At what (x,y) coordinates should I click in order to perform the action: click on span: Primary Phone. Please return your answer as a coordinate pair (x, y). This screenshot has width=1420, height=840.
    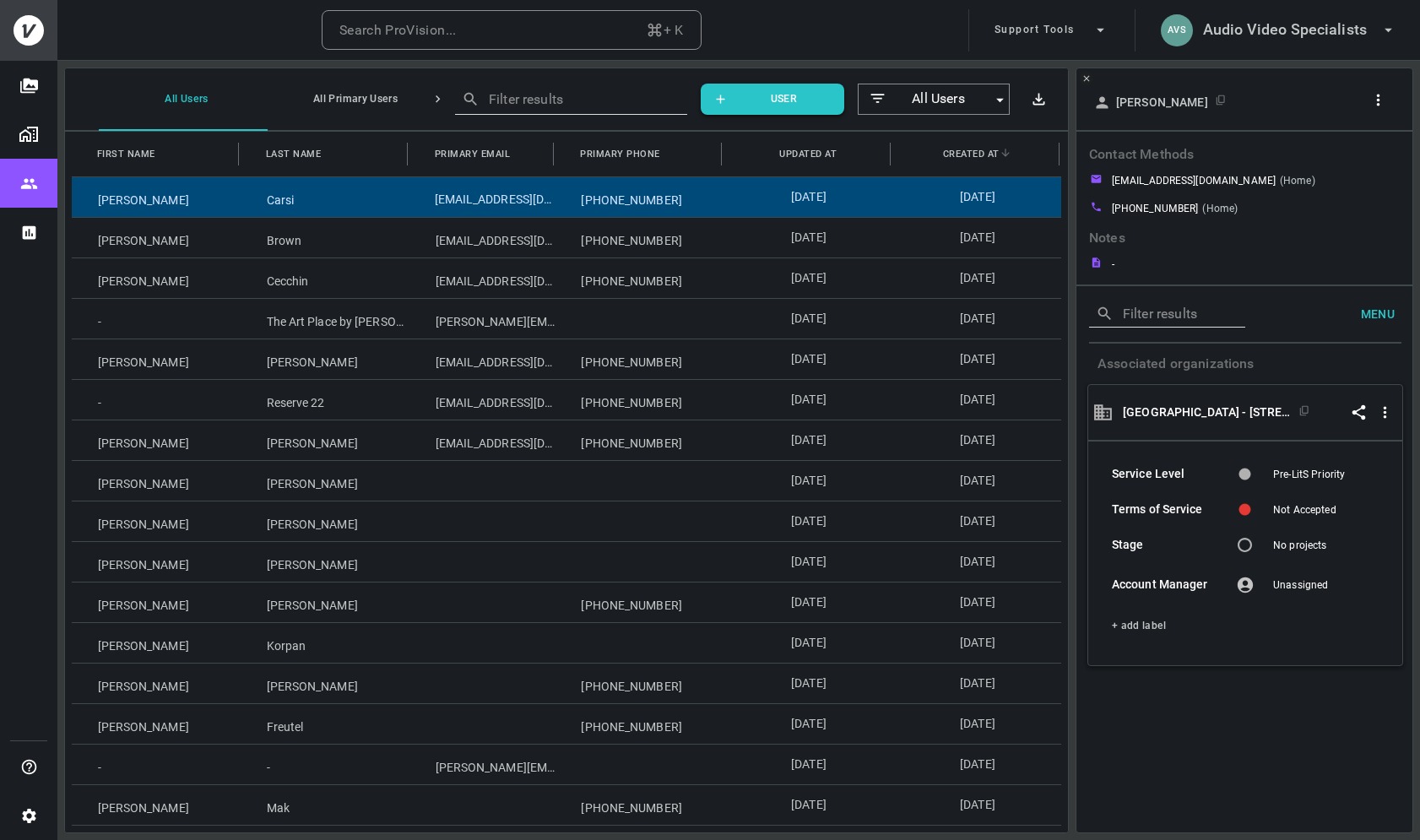
    Looking at the image, I should click on (620, 153).